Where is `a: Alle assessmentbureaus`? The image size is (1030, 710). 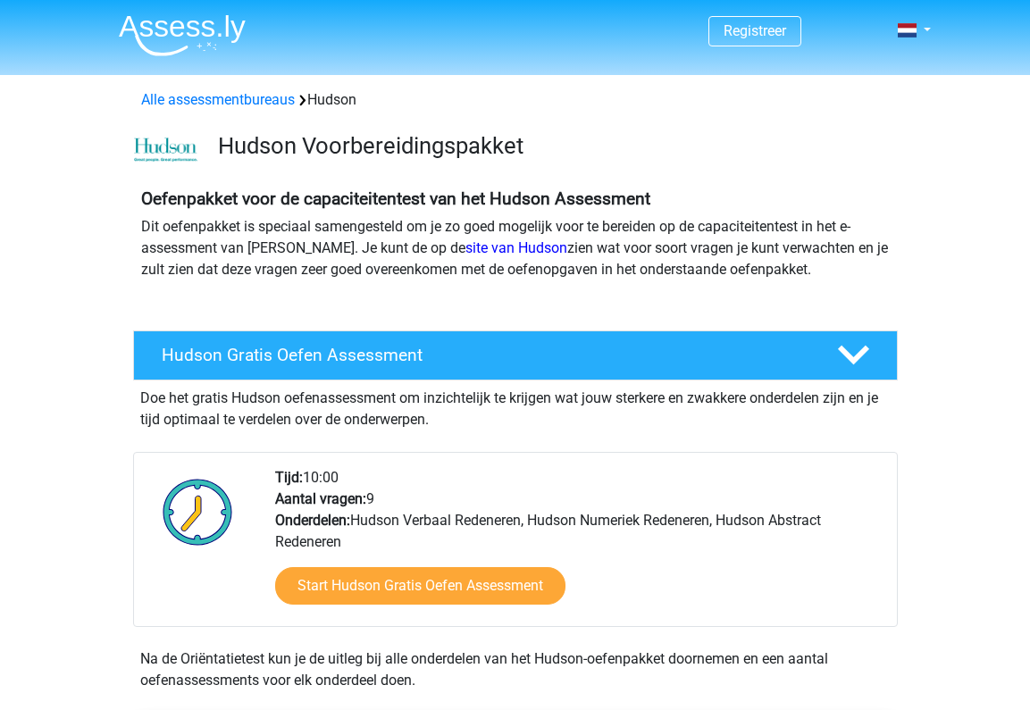 a: Alle assessmentbureaus is located at coordinates (218, 99).